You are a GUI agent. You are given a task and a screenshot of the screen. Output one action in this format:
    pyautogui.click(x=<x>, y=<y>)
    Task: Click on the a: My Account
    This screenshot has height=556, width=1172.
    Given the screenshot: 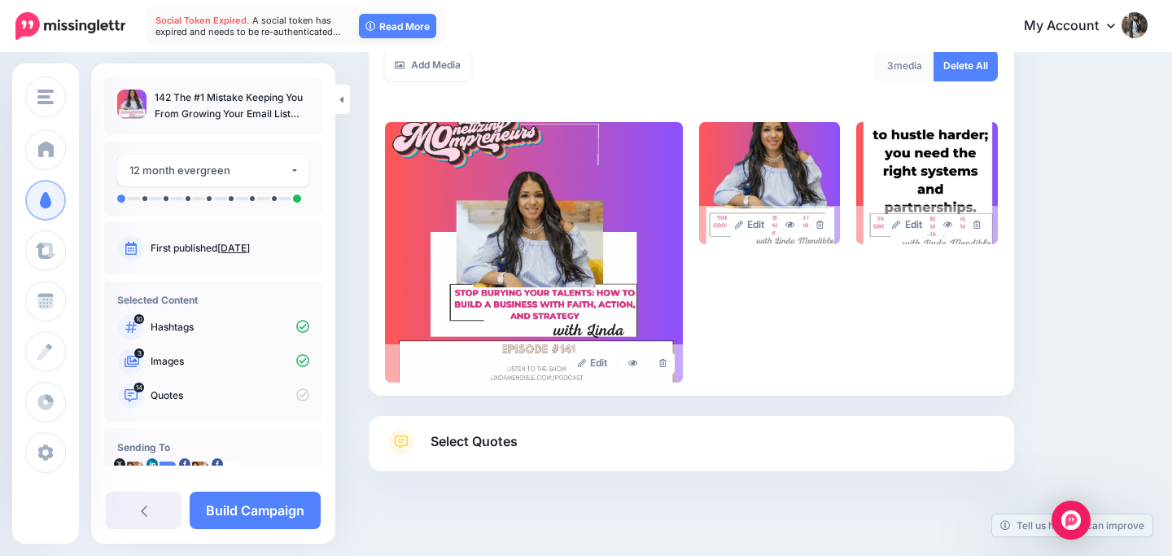 What is the action you would take?
    pyautogui.click(x=1078, y=26)
    